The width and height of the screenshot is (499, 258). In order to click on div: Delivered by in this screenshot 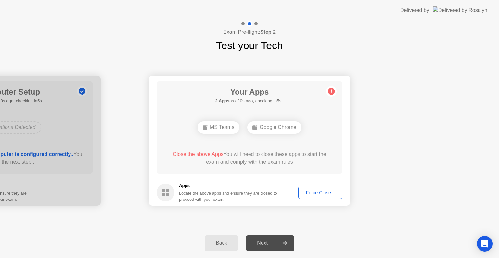, I will do `click(414, 10)`.